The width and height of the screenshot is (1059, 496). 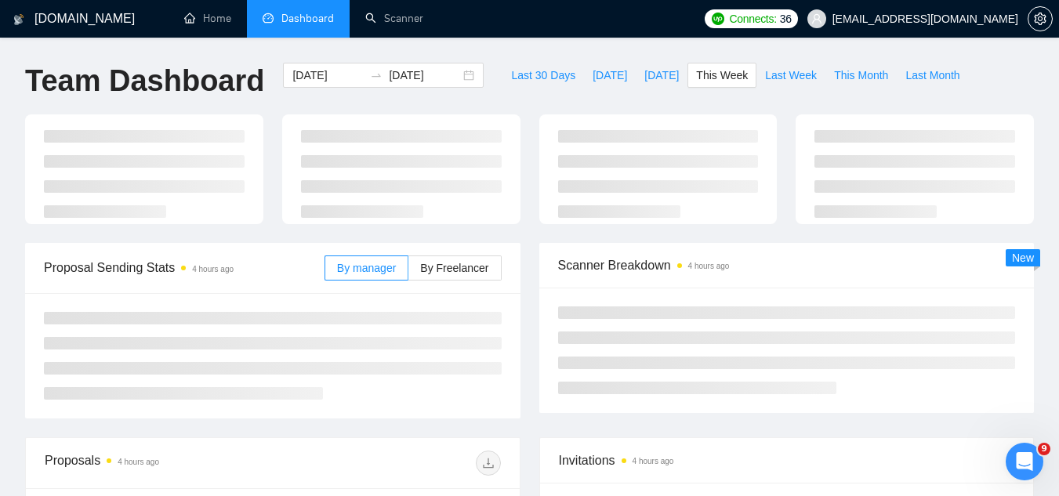 I want to click on input: End date, so click(x=424, y=75).